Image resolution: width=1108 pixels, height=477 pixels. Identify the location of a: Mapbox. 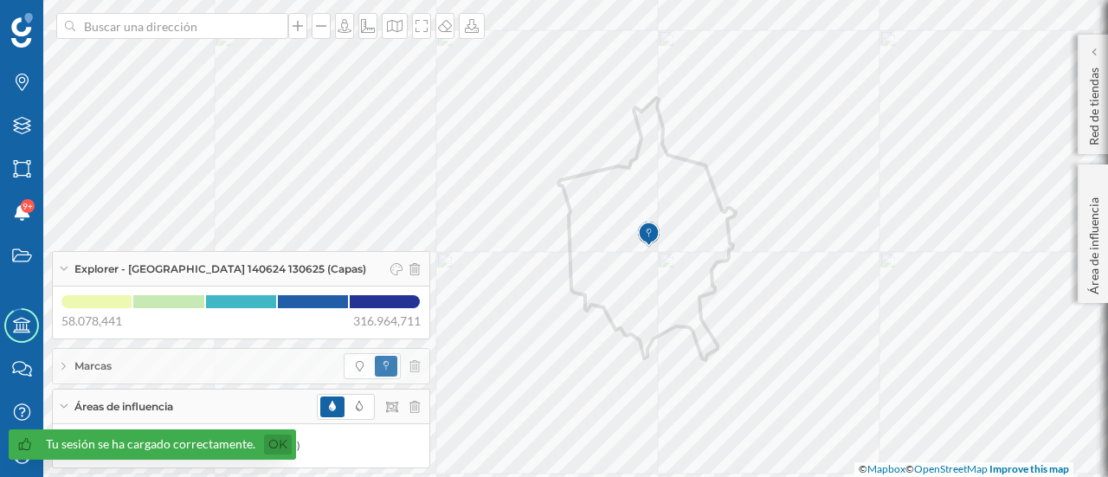
(886, 468).